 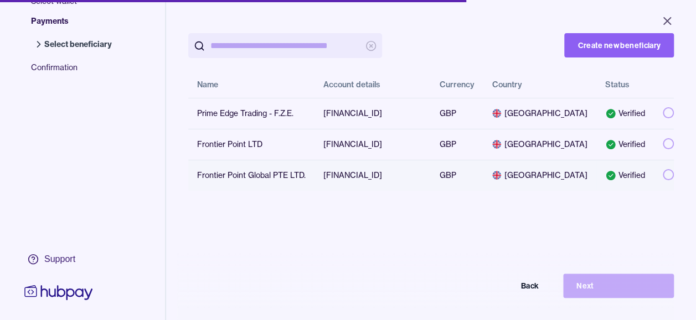 I want to click on th: Account details, so click(x=372, y=85).